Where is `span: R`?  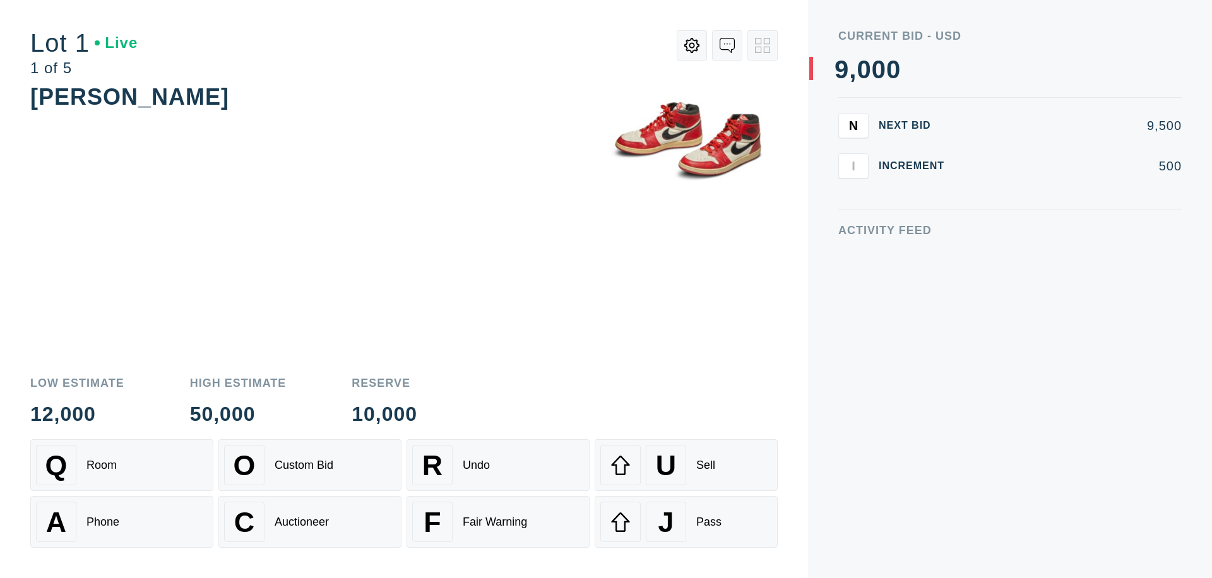 span: R is located at coordinates (432, 465).